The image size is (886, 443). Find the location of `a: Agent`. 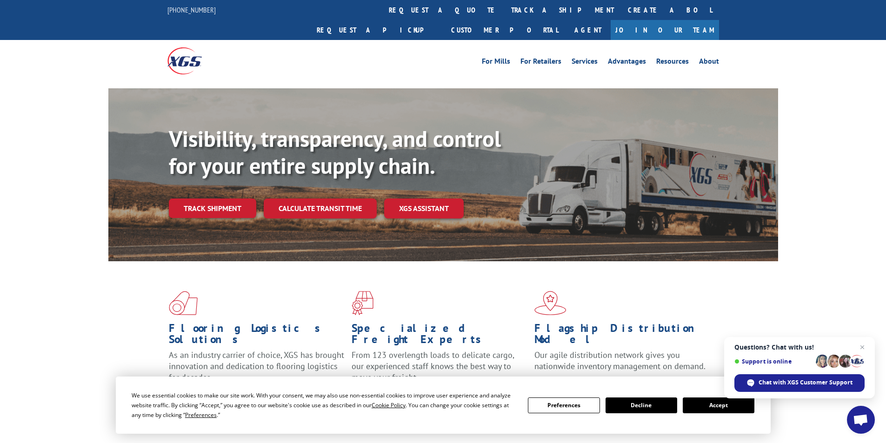

a: Agent is located at coordinates (588, 30).